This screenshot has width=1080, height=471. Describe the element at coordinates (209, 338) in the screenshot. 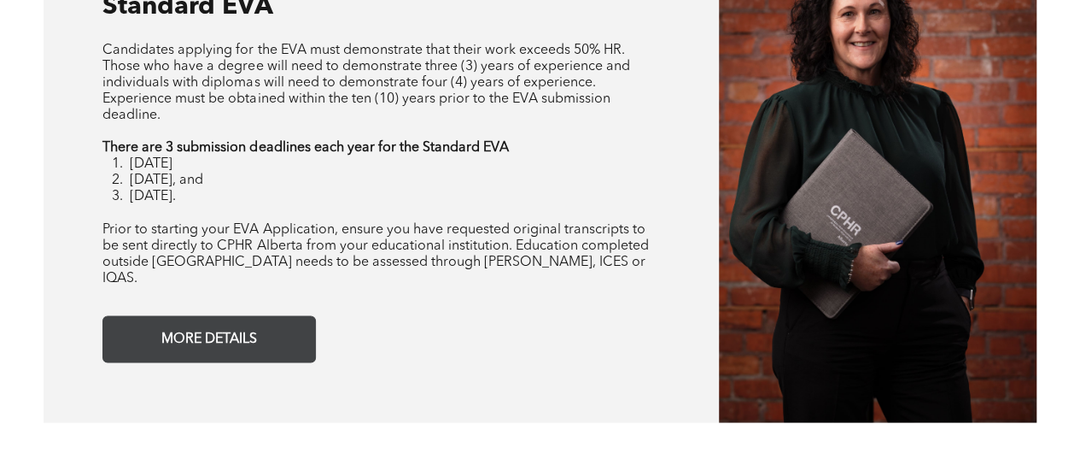

I see `span: MORE DETAILS` at that location.